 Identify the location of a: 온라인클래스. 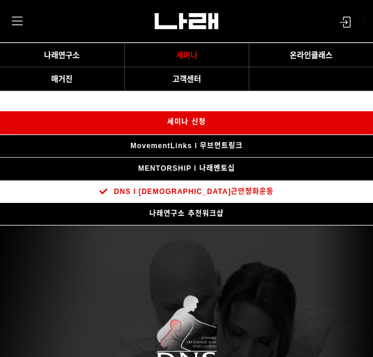
(311, 55).